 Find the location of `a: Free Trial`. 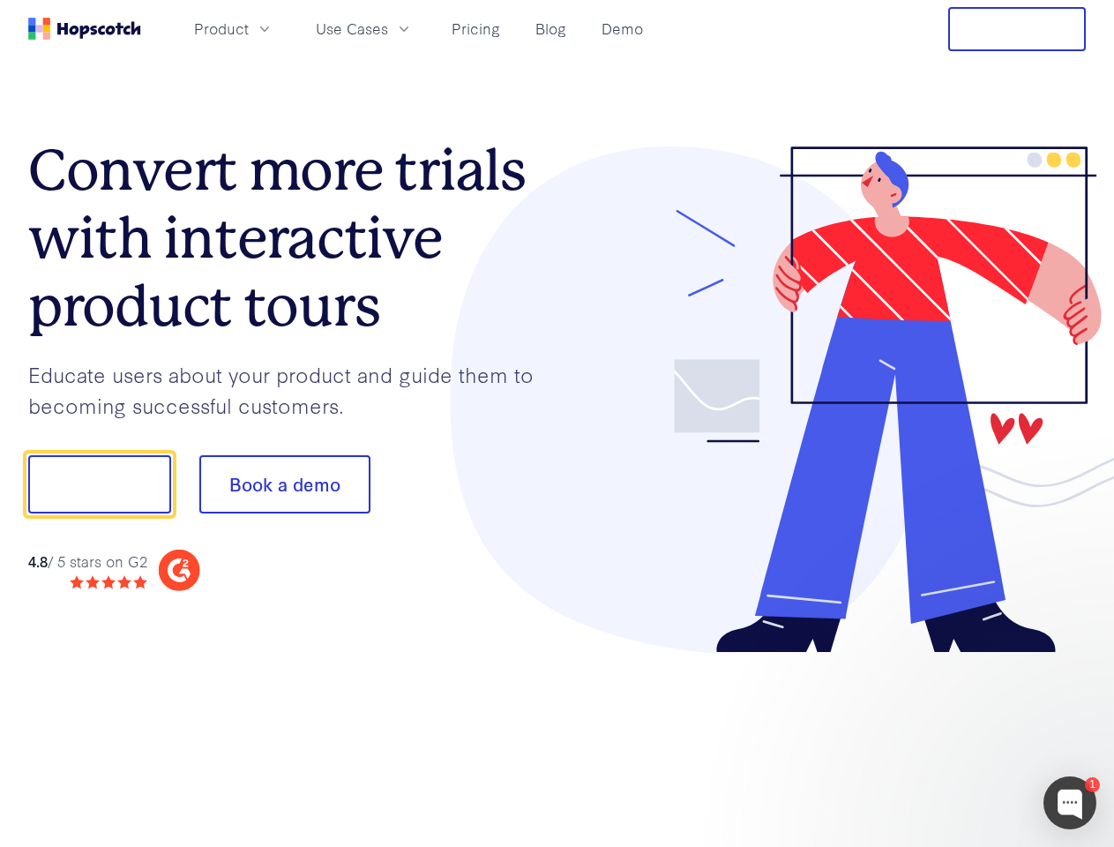

a: Free Trial is located at coordinates (1017, 29).